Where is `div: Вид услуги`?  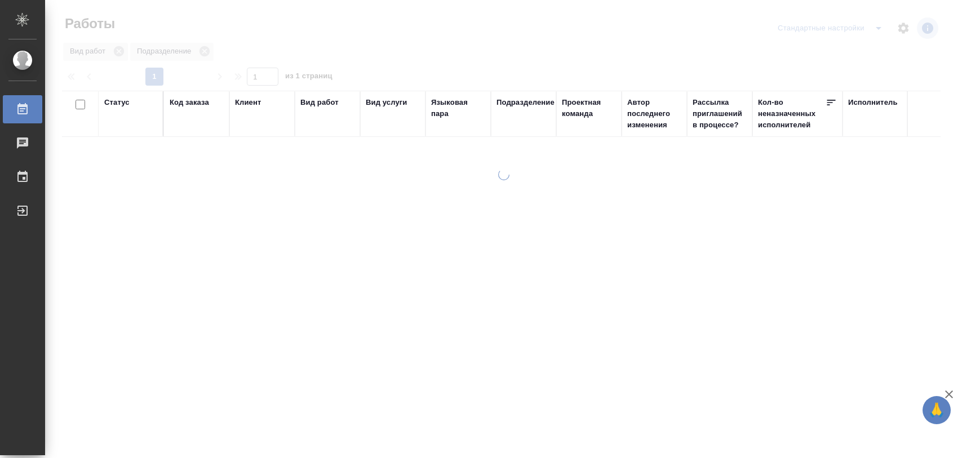
div: Вид услуги is located at coordinates (386, 103).